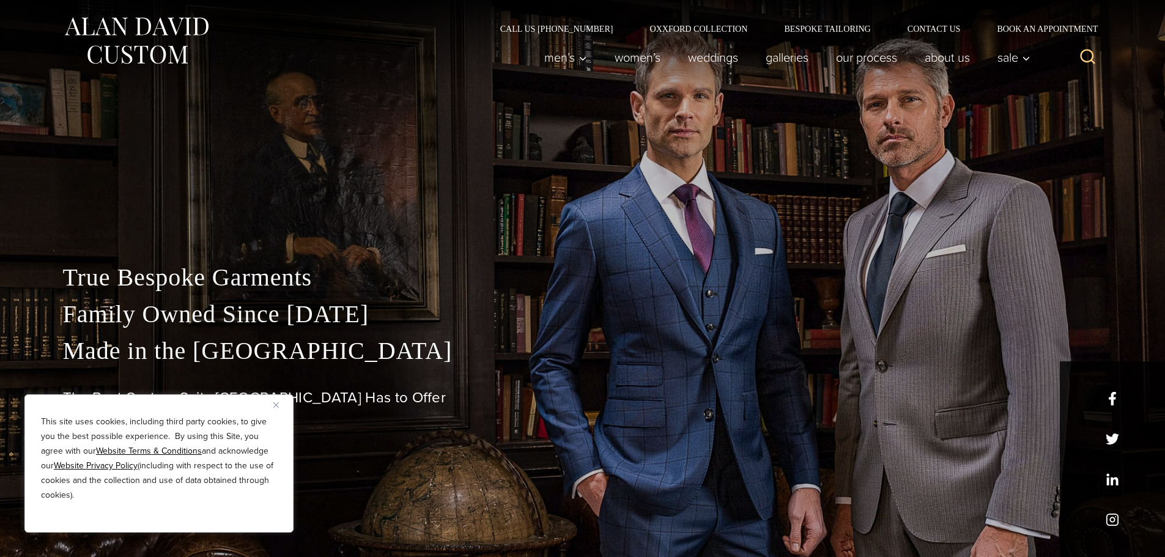  What do you see at coordinates (159, 459) in the screenshot?
I see `p: This site uses cookies, including third party cookies, to give you the best possible experience. ...` at bounding box center [159, 459].